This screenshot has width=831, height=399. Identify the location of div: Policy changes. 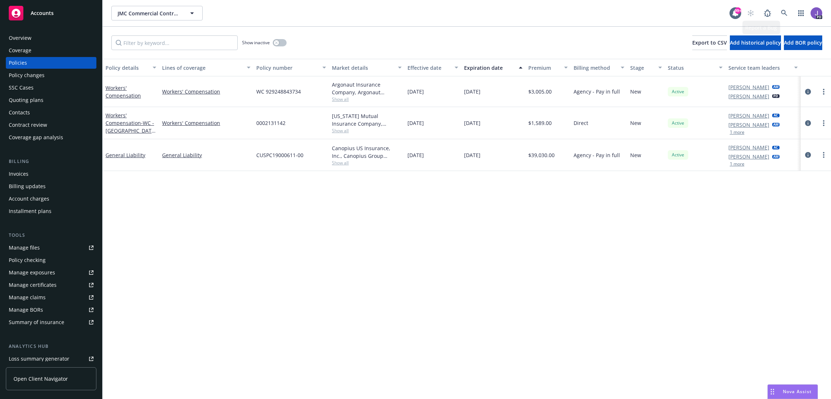
(27, 75).